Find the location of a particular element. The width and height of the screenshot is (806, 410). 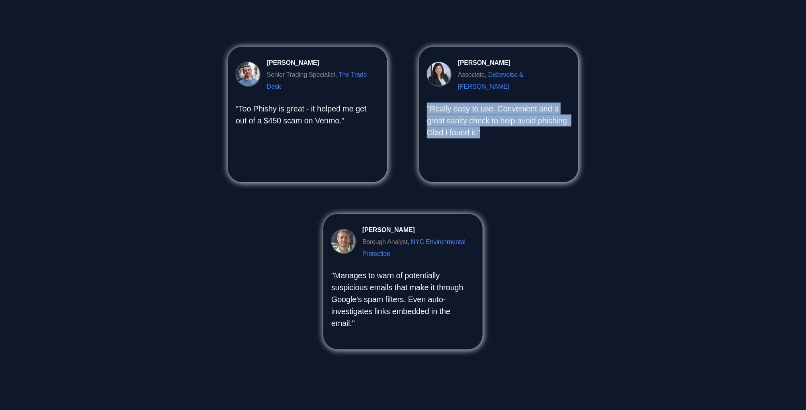

div: Borough Analyst, is located at coordinates (418, 248).